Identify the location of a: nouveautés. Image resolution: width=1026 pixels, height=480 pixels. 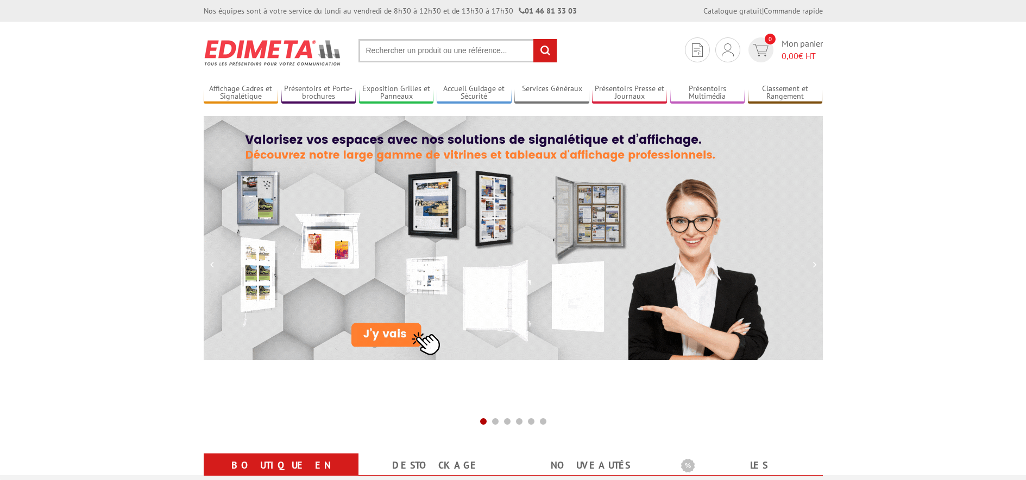
(590, 466).